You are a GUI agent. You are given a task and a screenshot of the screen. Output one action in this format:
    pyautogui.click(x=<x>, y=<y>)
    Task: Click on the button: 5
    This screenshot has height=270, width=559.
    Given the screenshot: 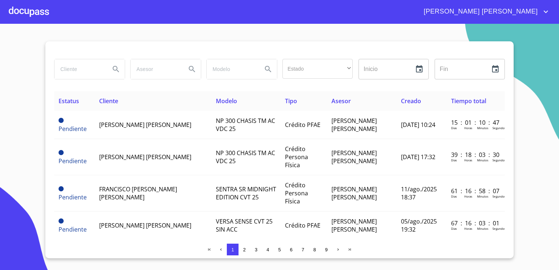 What is the action you would take?
    pyautogui.click(x=280, y=250)
    